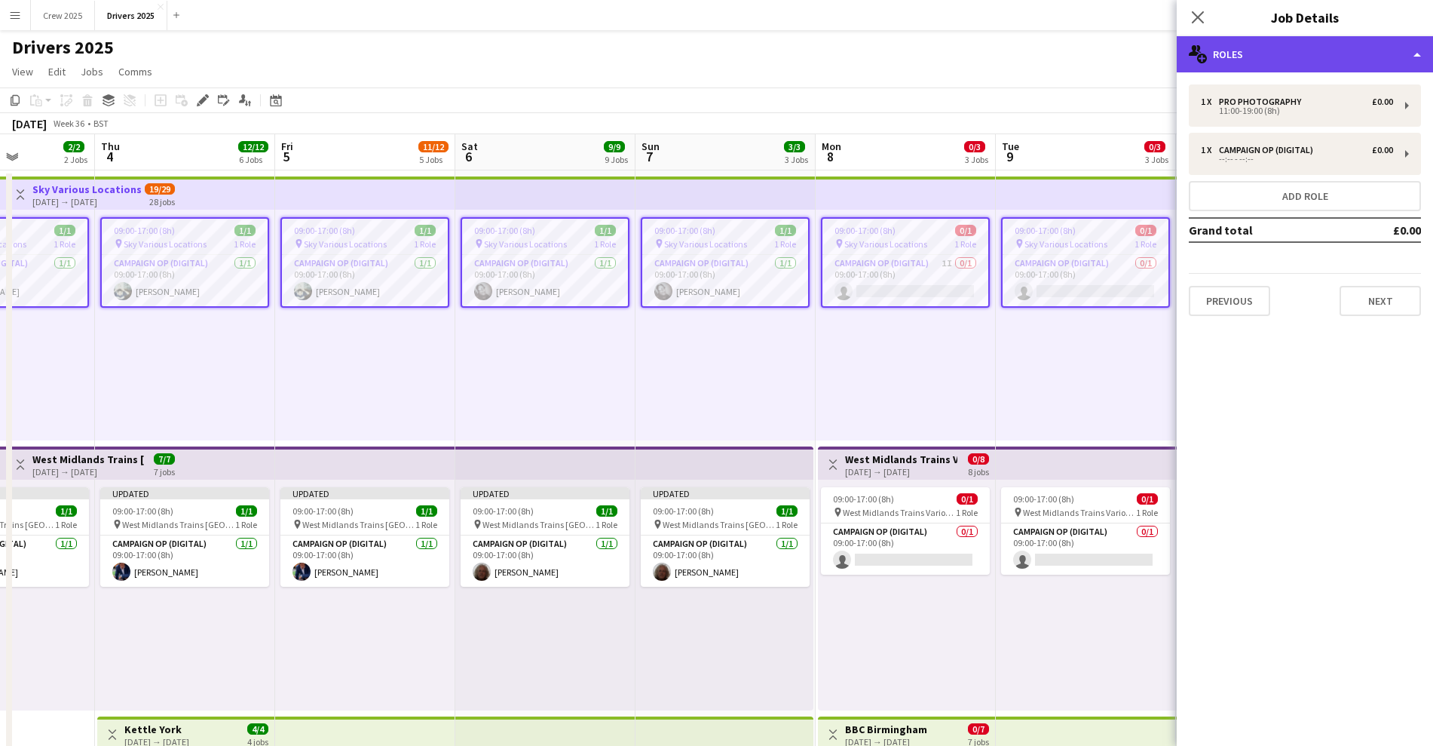 The width and height of the screenshot is (1433, 746). I want to click on span: West Midlands Trains Various Locations, so click(899, 512).